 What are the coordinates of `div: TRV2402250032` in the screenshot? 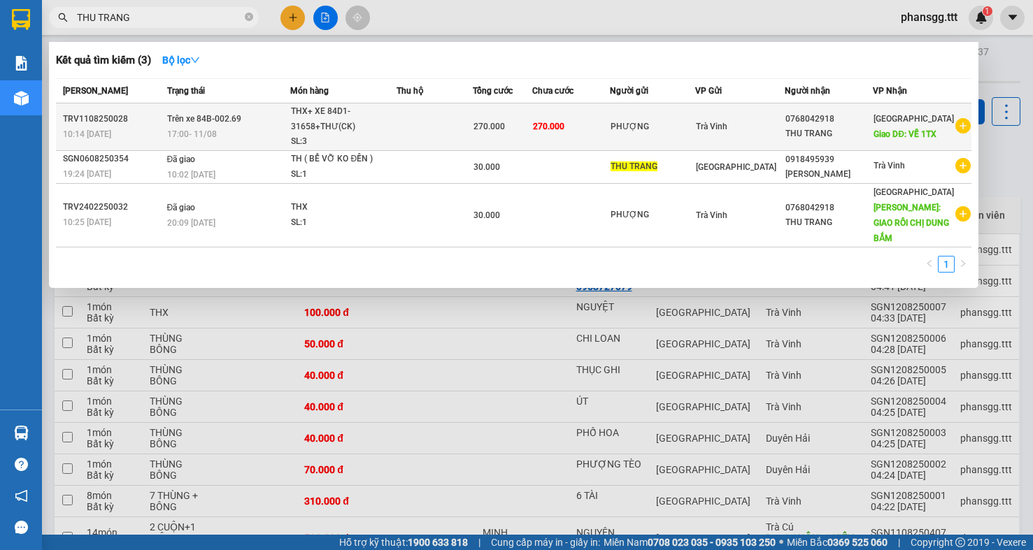 It's located at (113, 207).